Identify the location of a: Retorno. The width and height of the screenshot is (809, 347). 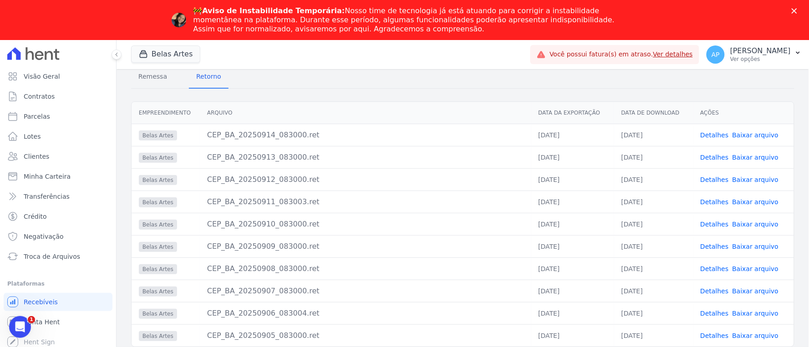
(208, 77).